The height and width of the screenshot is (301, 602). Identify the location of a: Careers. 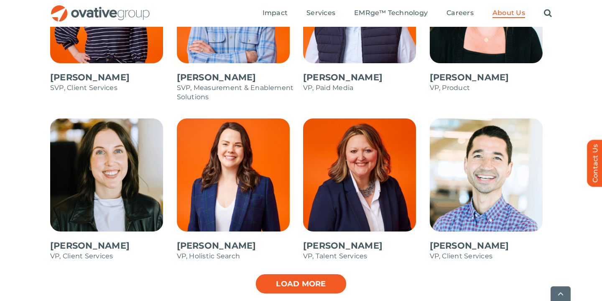
(460, 13).